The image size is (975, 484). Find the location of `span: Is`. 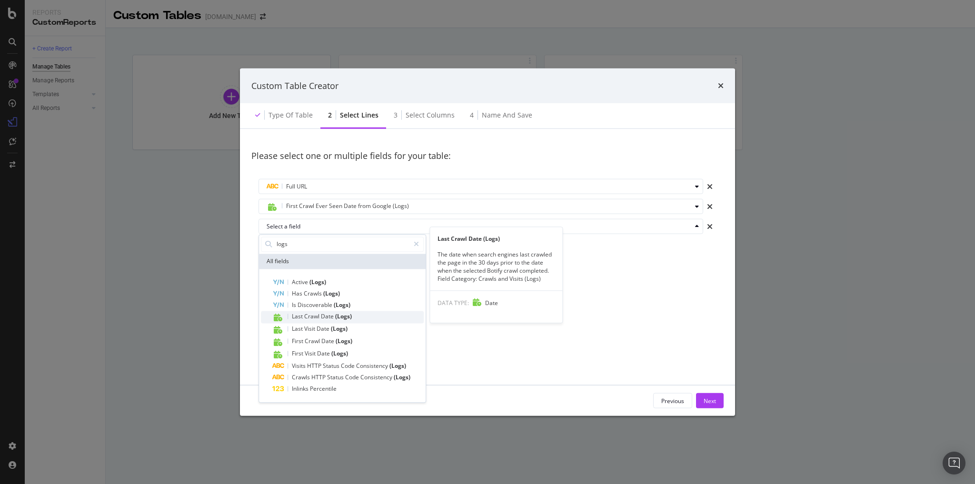

span: Is is located at coordinates (295, 305).